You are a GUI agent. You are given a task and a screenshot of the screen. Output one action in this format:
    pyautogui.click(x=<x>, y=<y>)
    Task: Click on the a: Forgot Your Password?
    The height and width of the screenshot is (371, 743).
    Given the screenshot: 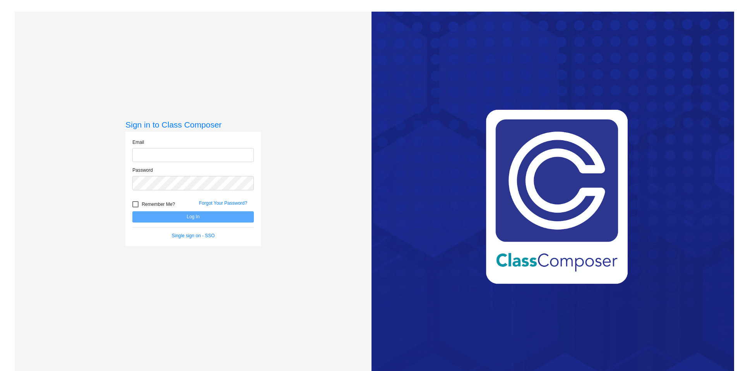 What is the action you would take?
    pyautogui.click(x=223, y=203)
    